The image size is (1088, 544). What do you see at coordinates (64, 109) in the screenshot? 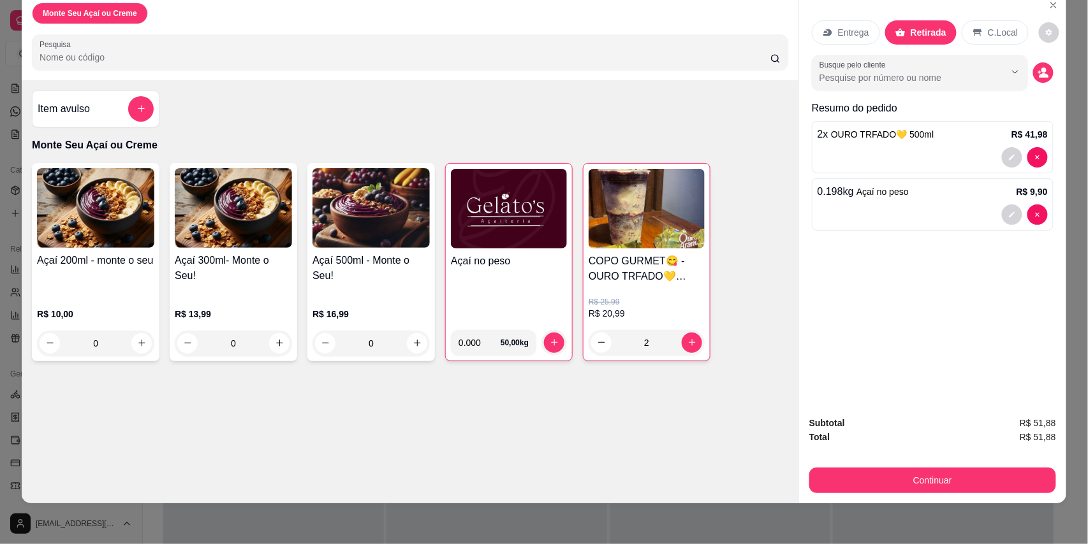
I see `h4: Item avulso` at bounding box center [64, 109].